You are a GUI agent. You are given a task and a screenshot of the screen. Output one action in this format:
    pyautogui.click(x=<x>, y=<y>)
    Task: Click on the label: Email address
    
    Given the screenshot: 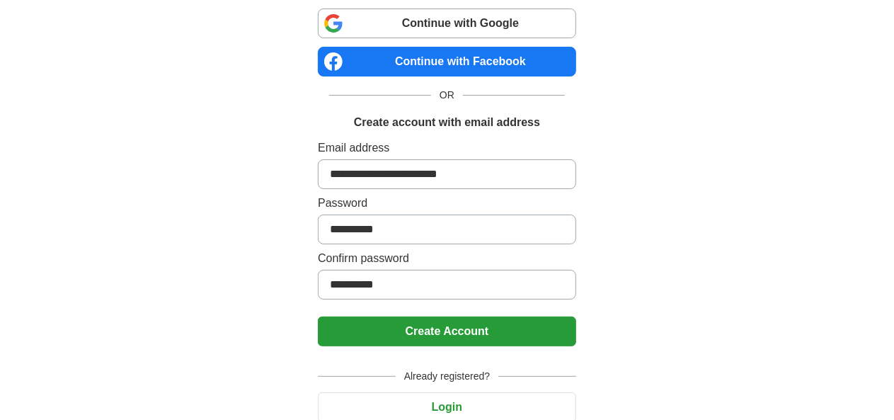 What is the action you would take?
    pyautogui.click(x=447, y=148)
    